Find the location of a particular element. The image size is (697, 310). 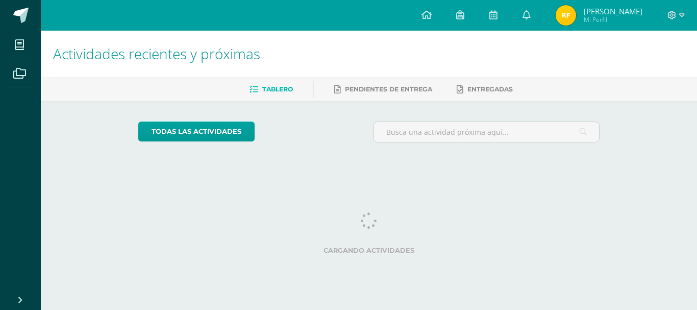

span: Entregadas is located at coordinates (490, 89).